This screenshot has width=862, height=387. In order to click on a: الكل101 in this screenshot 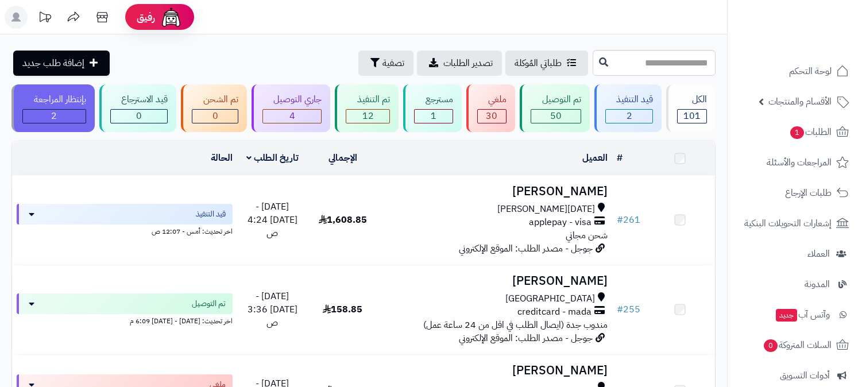, I will do `click(691, 108)`.